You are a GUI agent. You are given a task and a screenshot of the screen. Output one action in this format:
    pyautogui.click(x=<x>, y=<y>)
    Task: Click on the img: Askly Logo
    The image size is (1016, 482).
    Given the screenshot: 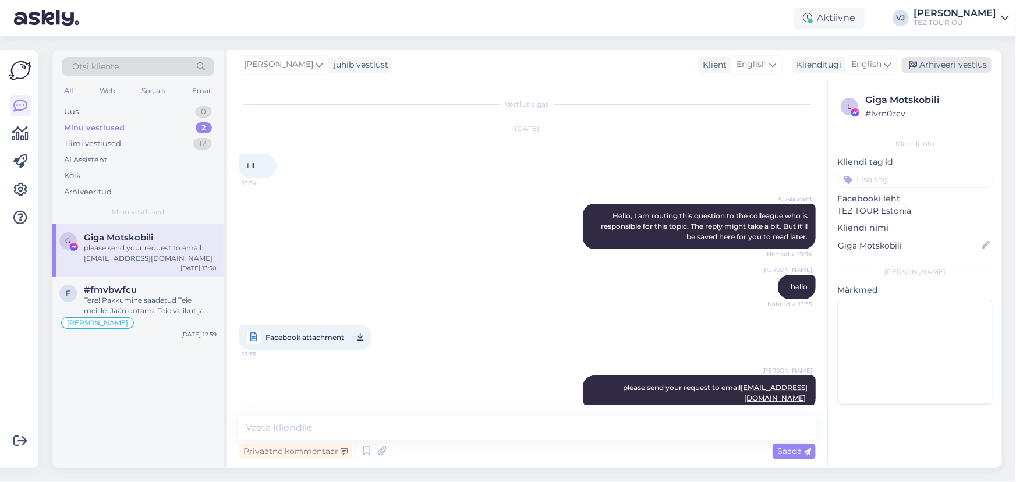 What is the action you would take?
    pyautogui.click(x=20, y=70)
    